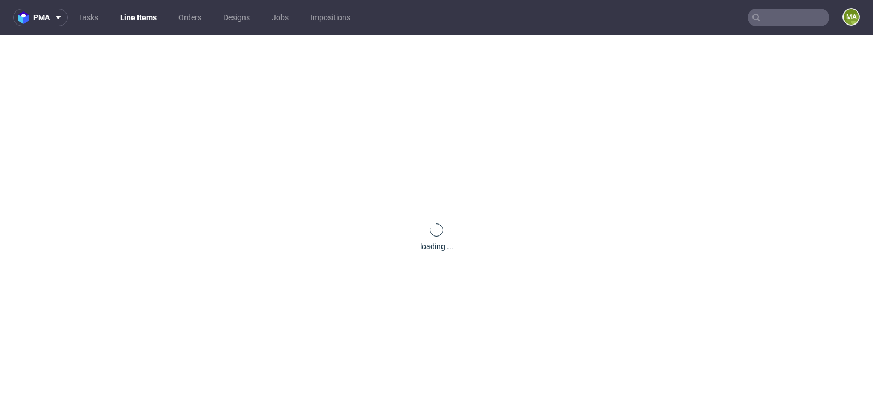 This screenshot has width=873, height=405. What do you see at coordinates (41, 17) in the screenshot?
I see `span: pma` at bounding box center [41, 17].